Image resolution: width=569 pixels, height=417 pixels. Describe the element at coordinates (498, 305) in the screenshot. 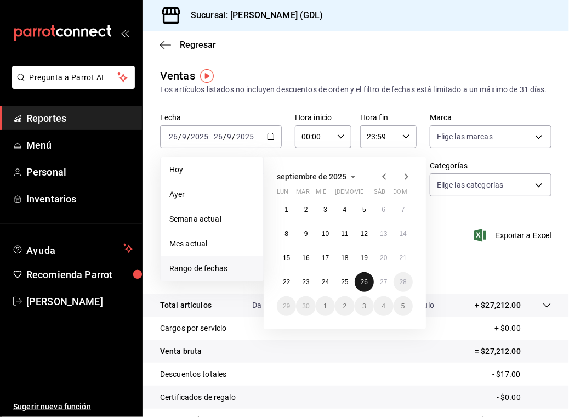

I see `p: + $27,212.00` at that location.